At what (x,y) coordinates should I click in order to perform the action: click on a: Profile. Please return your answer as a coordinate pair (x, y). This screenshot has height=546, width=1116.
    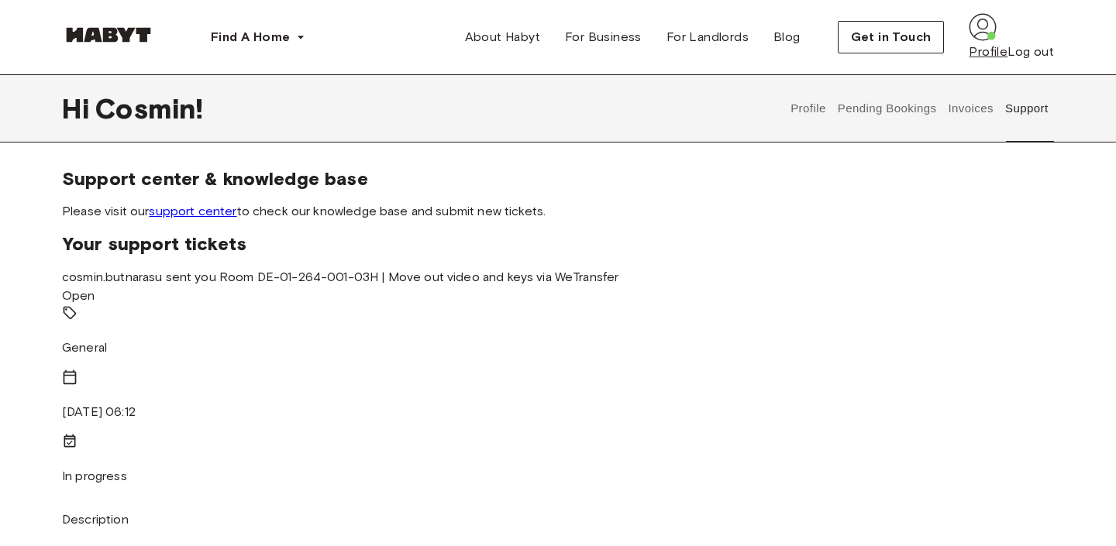
    Looking at the image, I should click on (988, 52).